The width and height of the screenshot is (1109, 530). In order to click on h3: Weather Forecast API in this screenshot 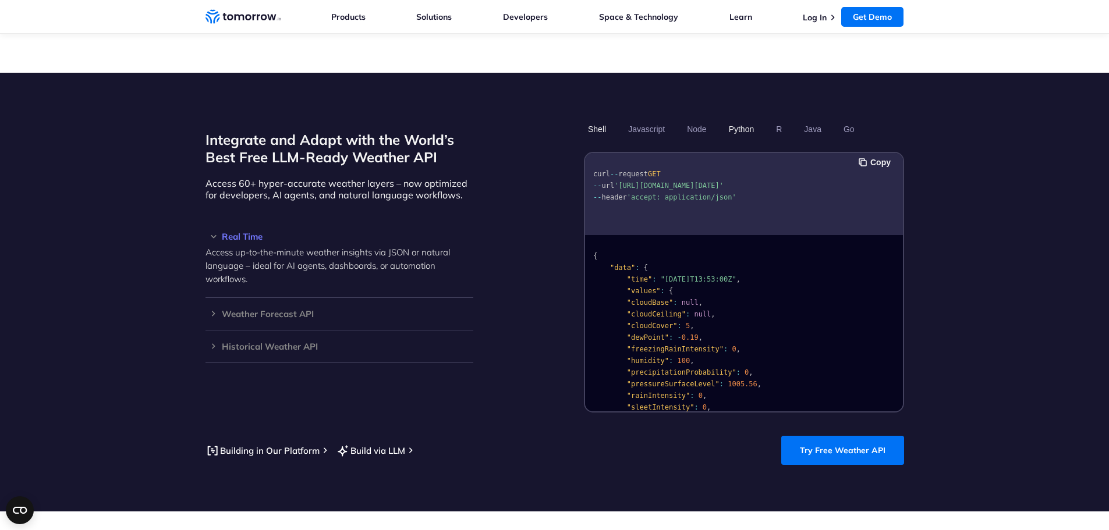, I will do `click(339, 314)`.